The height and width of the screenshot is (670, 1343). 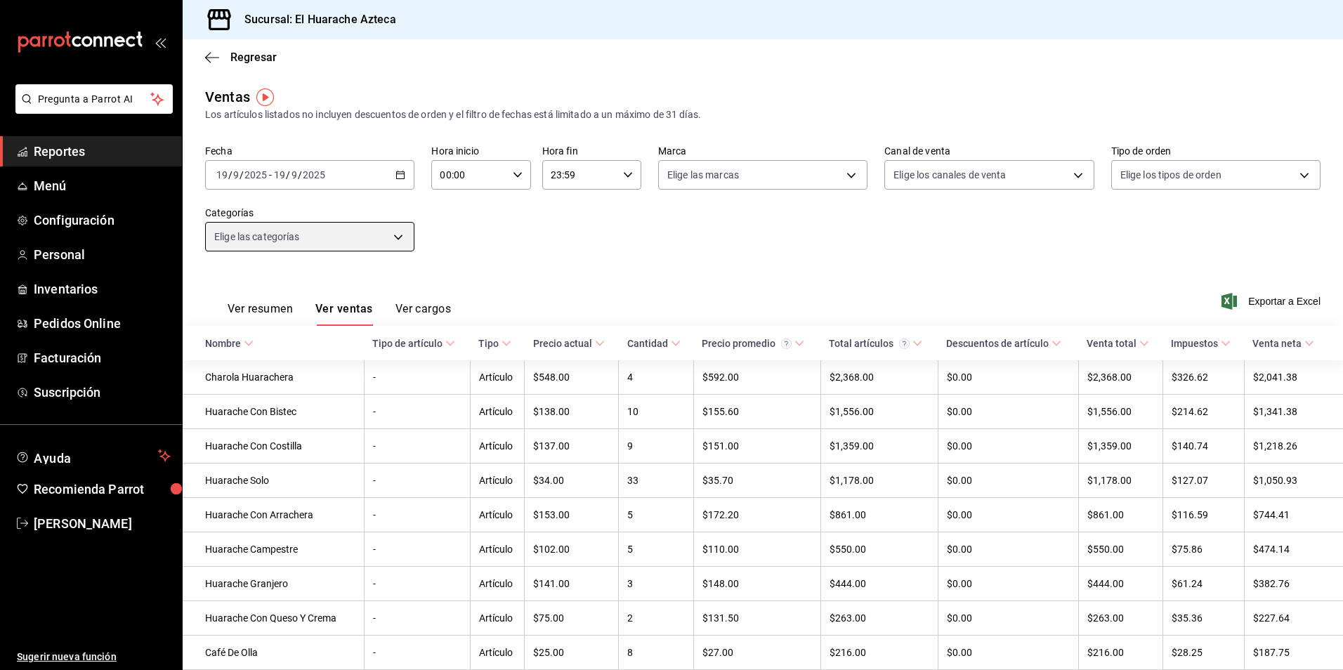 I want to click on div: Nombre, so click(x=223, y=344).